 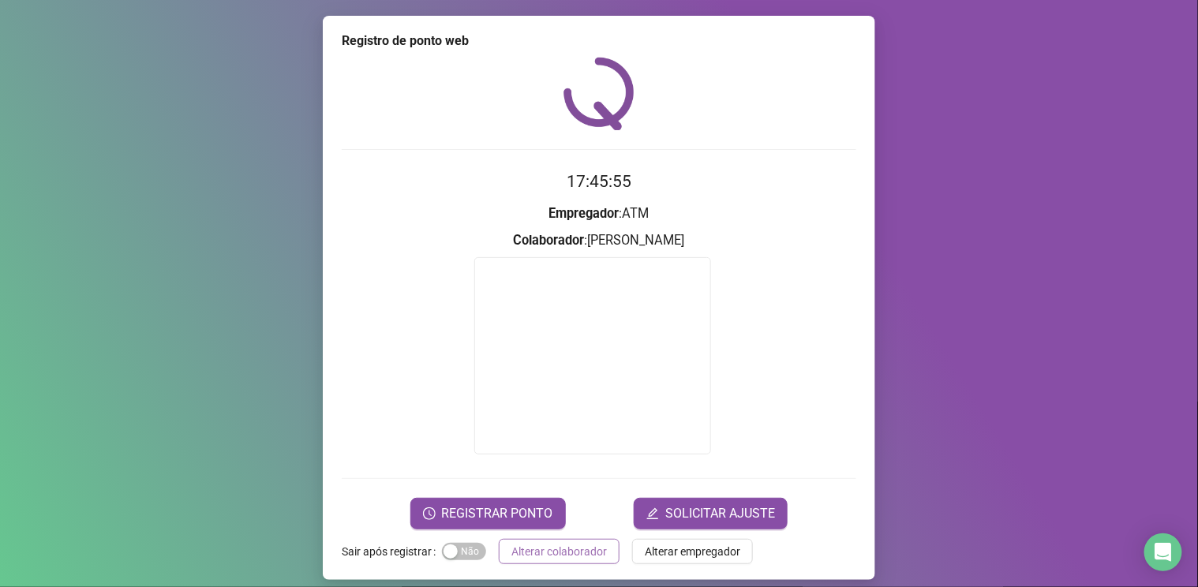 What do you see at coordinates (549, 240) in the screenshot?
I see `strong: Colaborador` at bounding box center [549, 240].